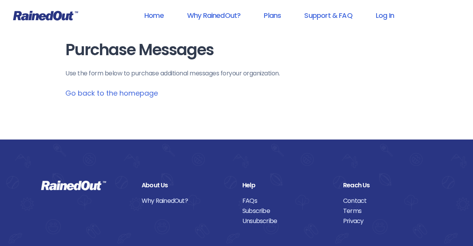 The height and width of the screenshot is (246, 473). What do you see at coordinates (287, 186) in the screenshot?
I see `div: Help` at bounding box center [287, 186].